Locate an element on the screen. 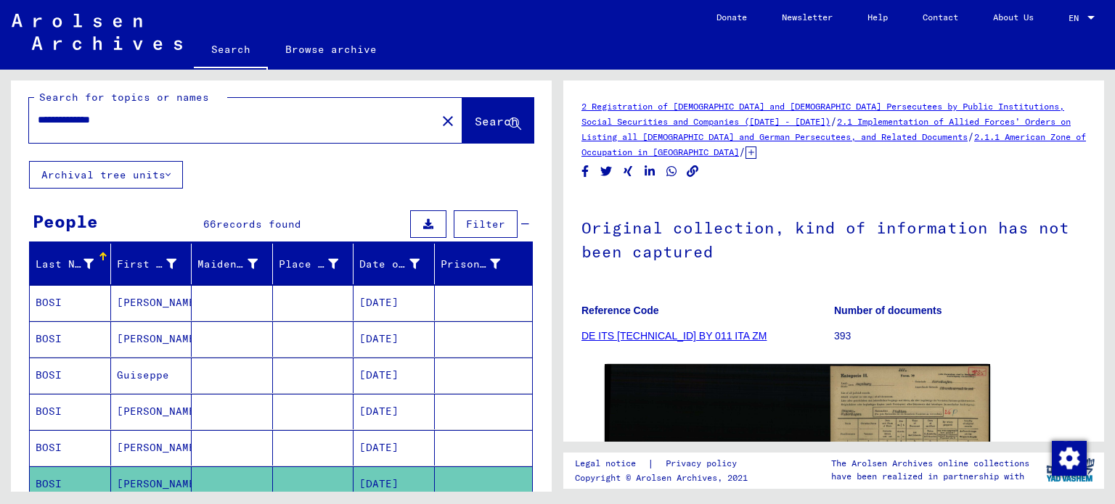 Image resolution: width=1115 pixels, height=504 pixels. h1: Original collection, kind of information has not been captured is located at coordinates (833, 238).